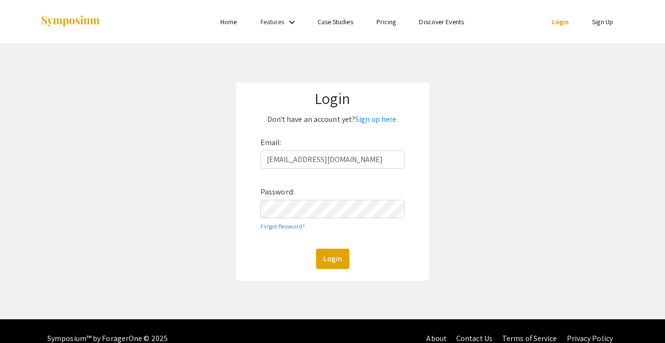  Describe the element at coordinates (333, 98) in the screenshot. I see `h1: Login` at that location.